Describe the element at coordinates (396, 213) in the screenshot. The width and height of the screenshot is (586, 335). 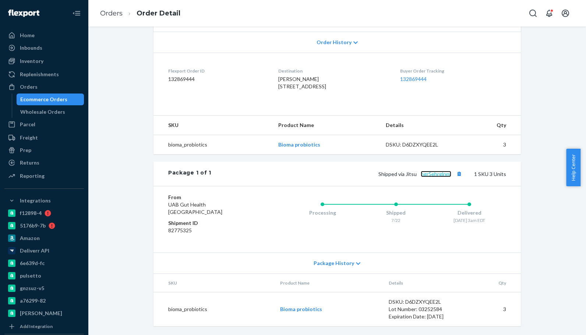
I see `div: Shipped` at that location.